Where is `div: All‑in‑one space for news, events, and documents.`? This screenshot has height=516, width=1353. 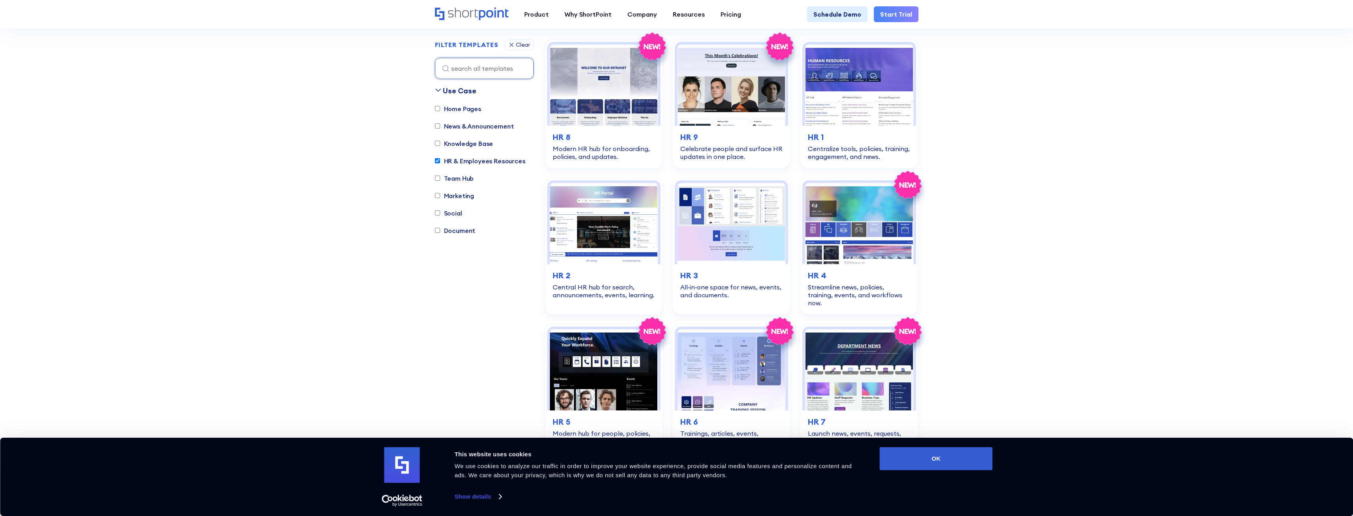
div: All‑in‑one space for news, events, and documents. is located at coordinates (731, 291).